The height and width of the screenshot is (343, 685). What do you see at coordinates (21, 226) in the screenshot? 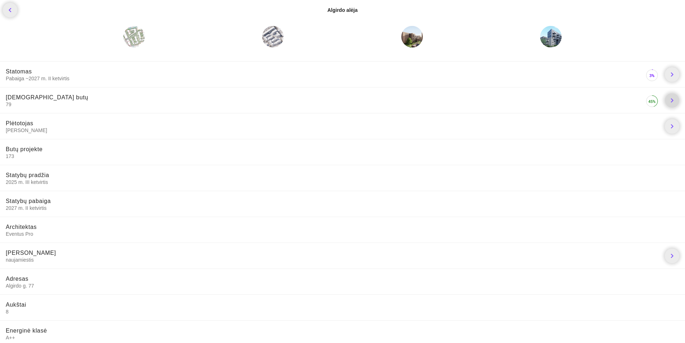
I see `span: Architektas` at bounding box center [21, 226].